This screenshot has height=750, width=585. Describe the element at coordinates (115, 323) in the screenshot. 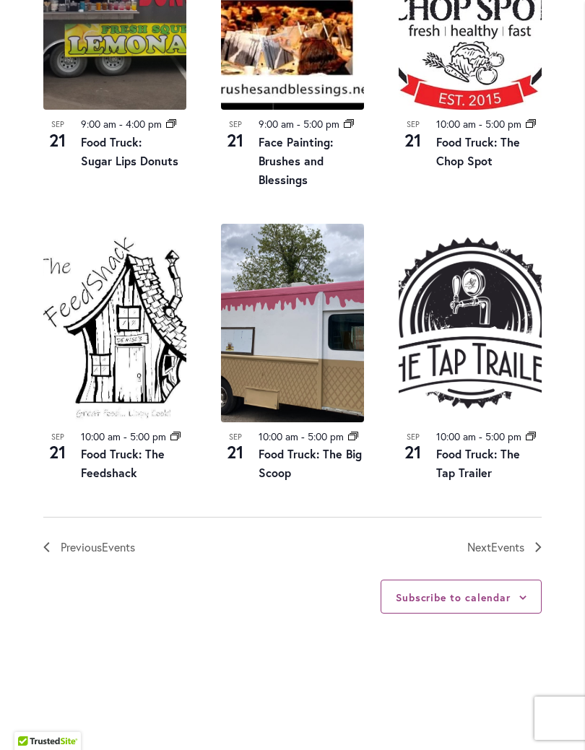

I see `img: The Feedshack` at that location.